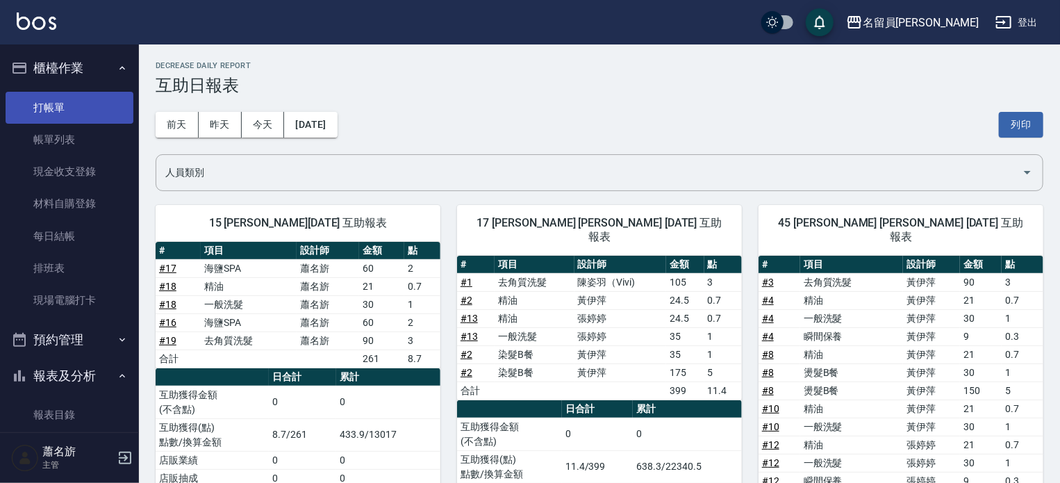 This screenshot has width=1060, height=483. Describe the element at coordinates (687, 466) in the screenshot. I see `td: 638.3/22340.5` at that location.